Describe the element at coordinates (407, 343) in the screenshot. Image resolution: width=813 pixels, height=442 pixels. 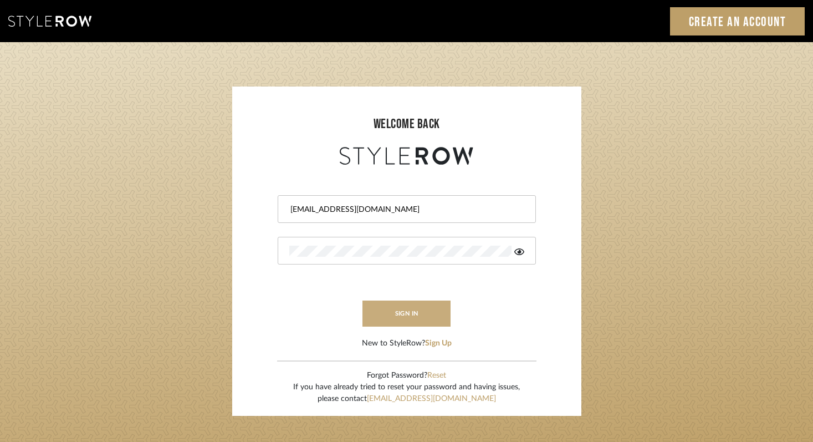
I see `div: New to StyleRow?` at that location.